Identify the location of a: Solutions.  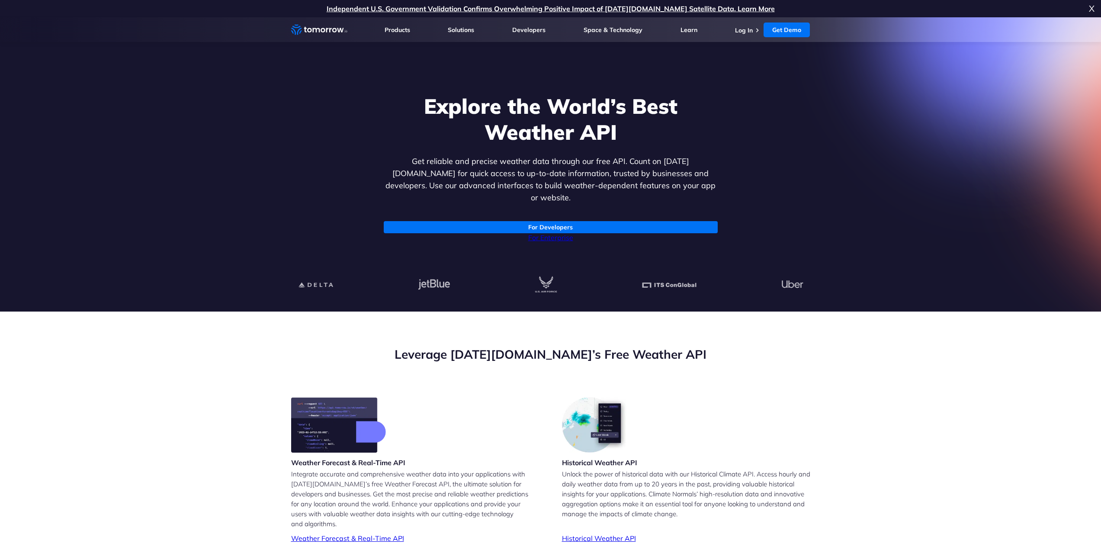
(461, 30).